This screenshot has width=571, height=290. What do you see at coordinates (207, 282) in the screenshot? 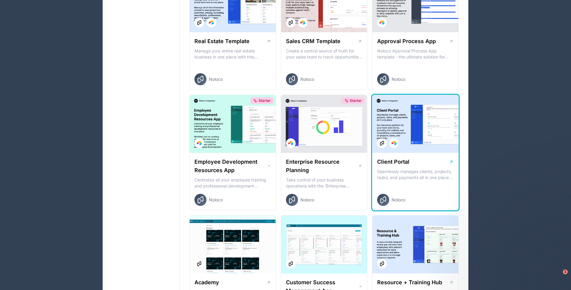
I see `h1: Academy` at bounding box center [207, 282].